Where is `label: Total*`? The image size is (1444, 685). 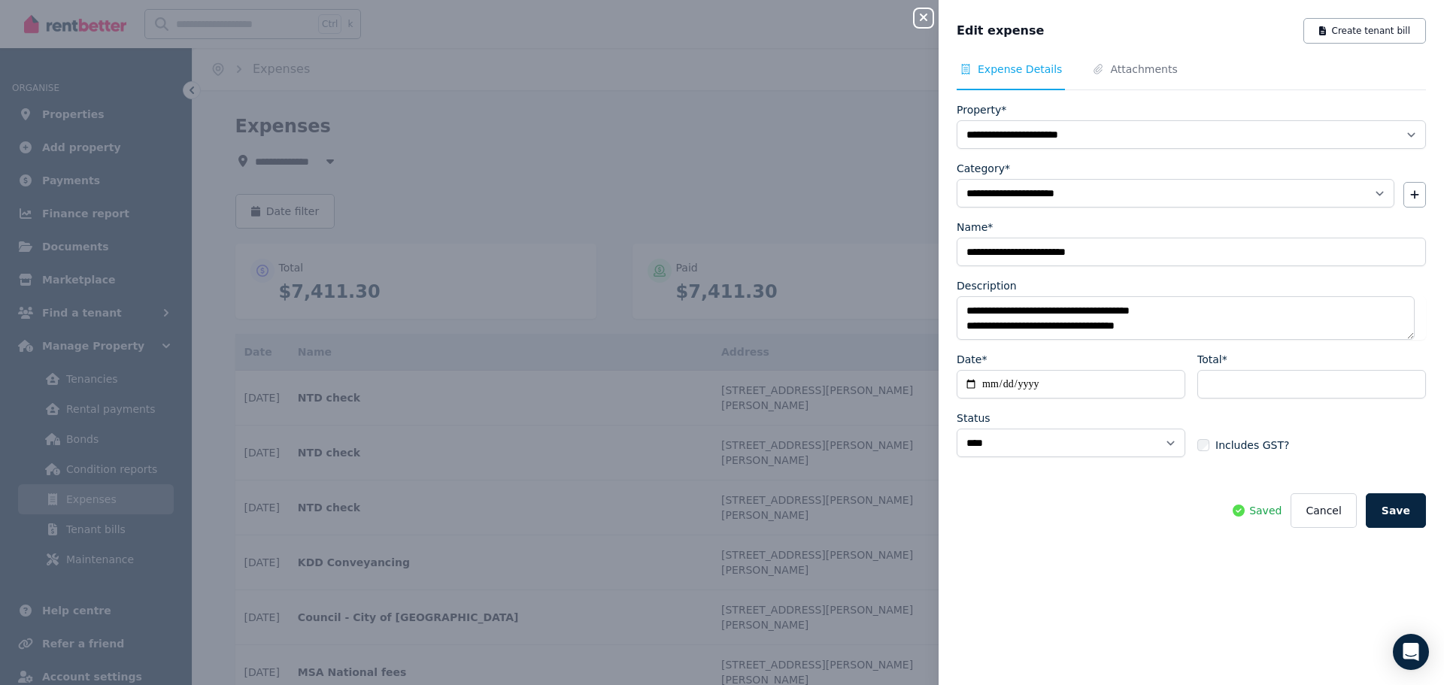
label: Total* is located at coordinates (1212, 359).